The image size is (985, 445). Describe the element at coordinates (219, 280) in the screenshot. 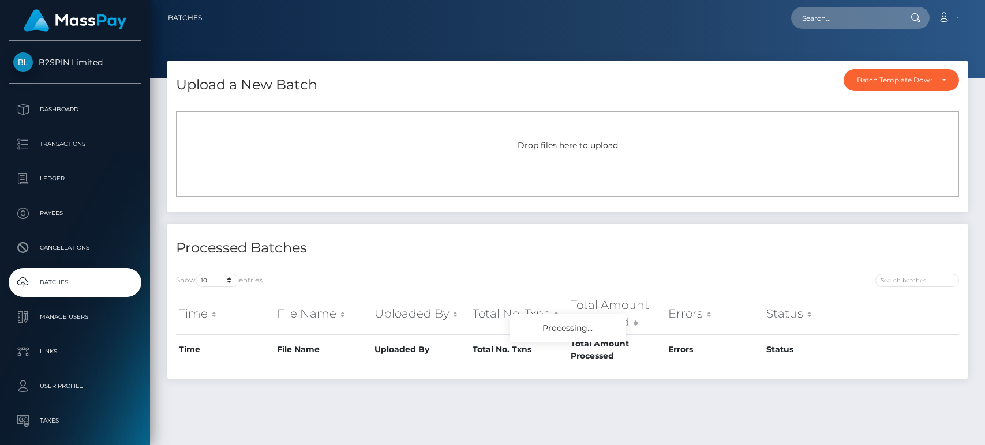

I see `label: Show entries` at that location.